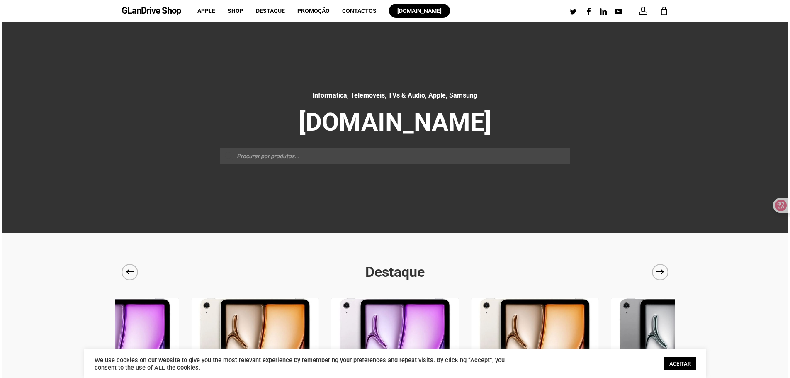 Image resolution: width=790 pixels, height=378 pixels. Describe the element at coordinates (395, 272) in the screenshot. I see `h2: Destaque` at that location.